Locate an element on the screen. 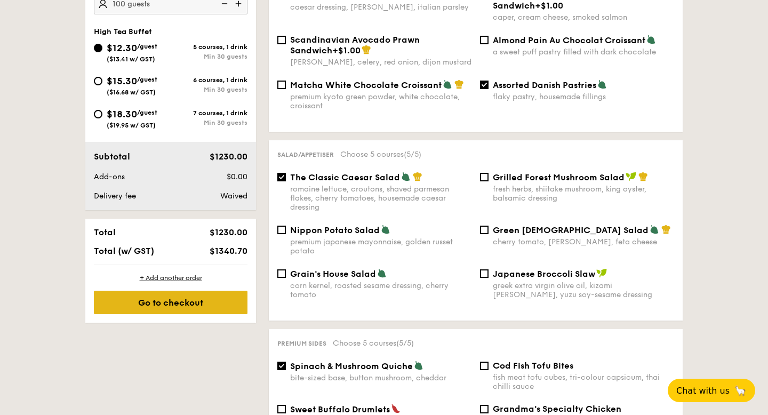 The width and height of the screenshot is (768, 415). span: Scandinavian Avocado Prawn Sandwich is located at coordinates (355, 45).